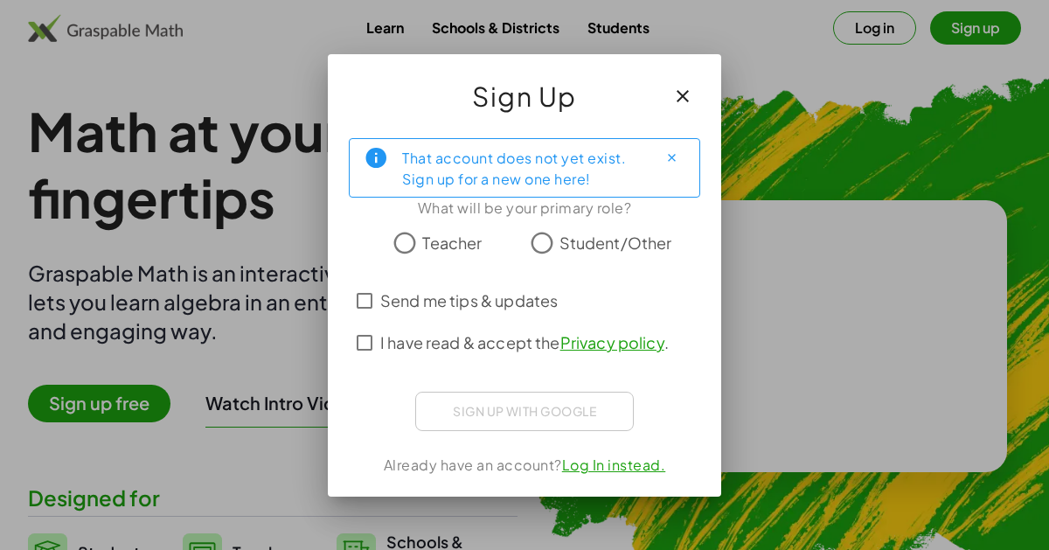 The image size is (1049, 550). What do you see at coordinates (612, 342) in the screenshot?
I see `a: Privacy policy` at bounding box center [612, 342].